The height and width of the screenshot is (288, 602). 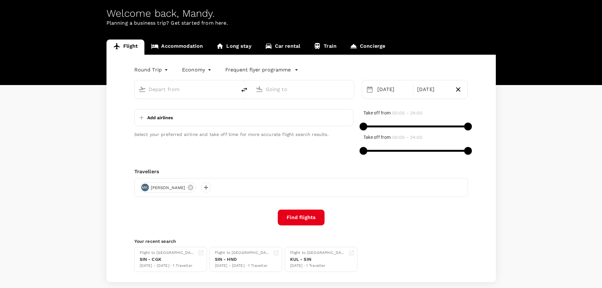 What do you see at coordinates (186, 89) in the screenshot?
I see `input: Depart from` at bounding box center [186, 89].